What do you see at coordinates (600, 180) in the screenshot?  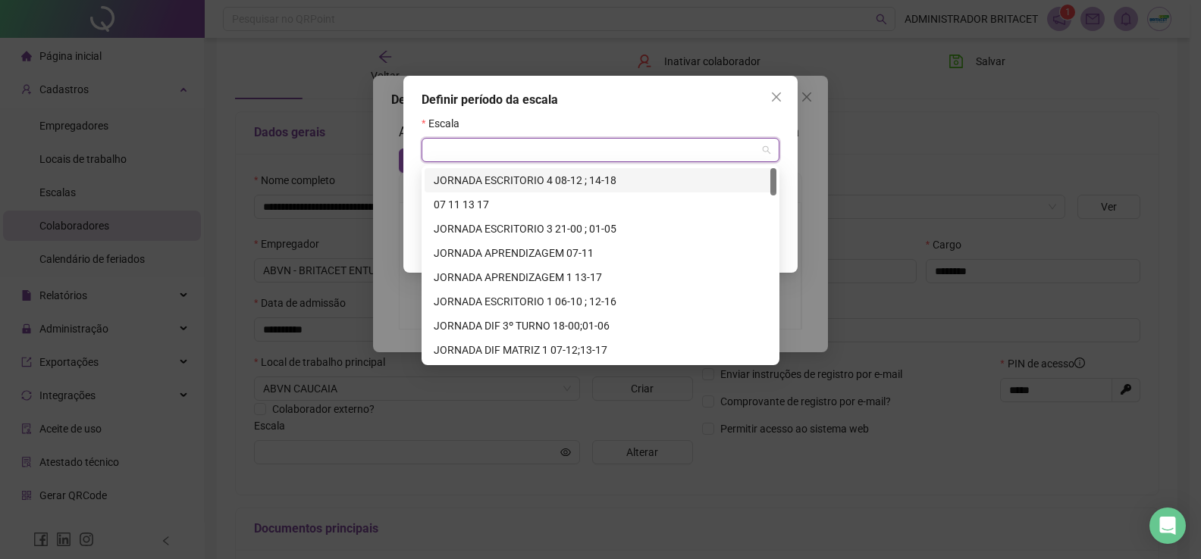 I see `div: JORNADA ESCRITORIO 4 08-12 ; 14-18` at bounding box center [600, 180].